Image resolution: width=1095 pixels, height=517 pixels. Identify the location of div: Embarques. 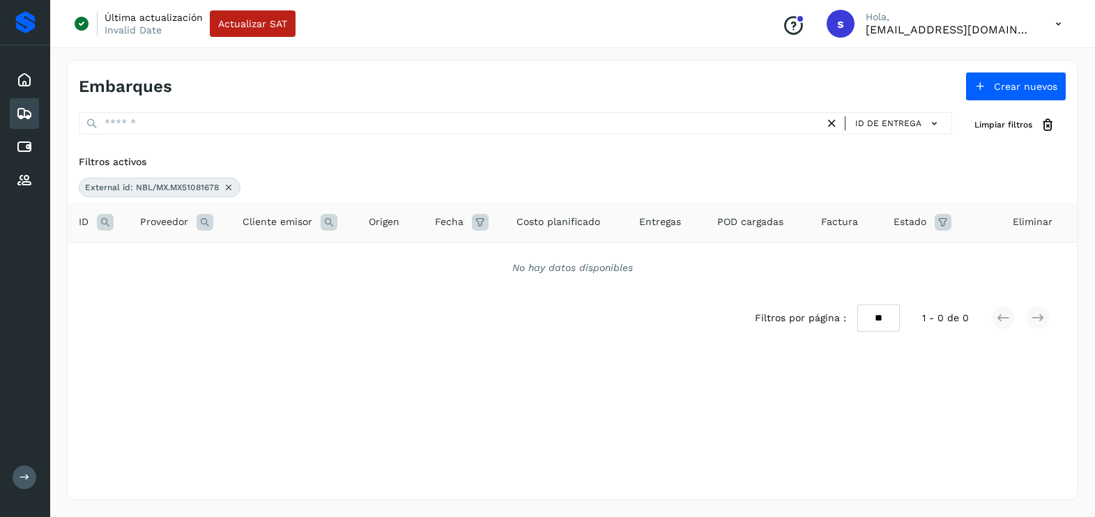
(24, 114).